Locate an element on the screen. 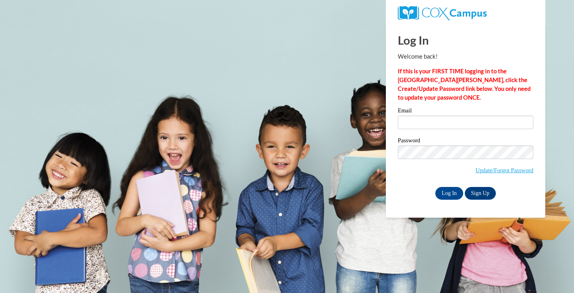 The width and height of the screenshot is (574, 293). h1: Log In is located at coordinates (465, 40).